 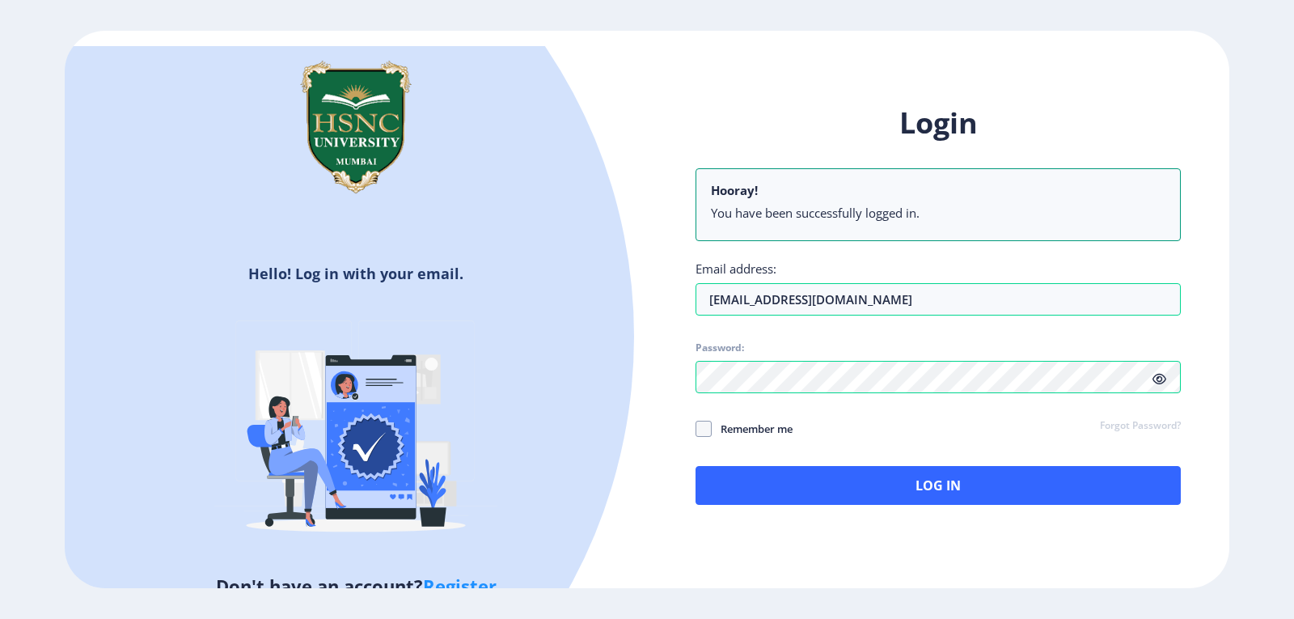 What do you see at coordinates (938, 123) in the screenshot?
I see `h1: Login` at bounding box center [938, 123].